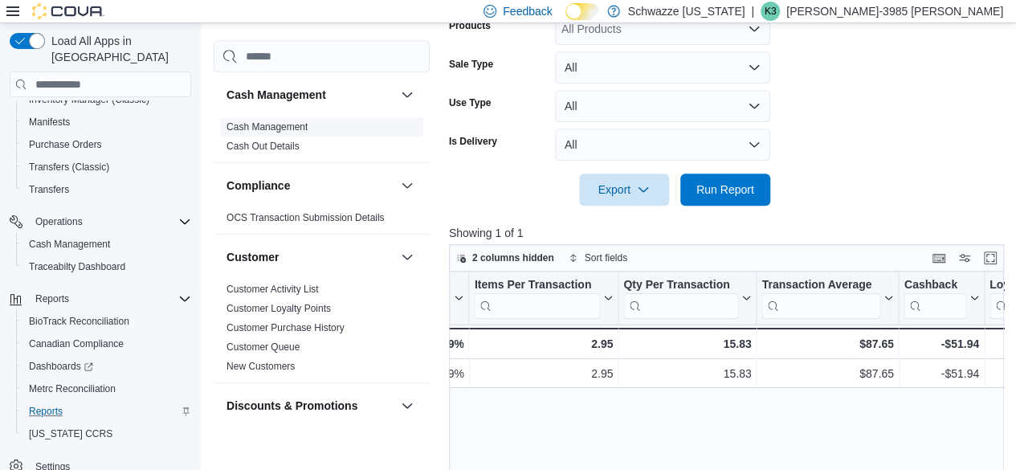  I want to click on label: Is Delivery, so click(473, 141).